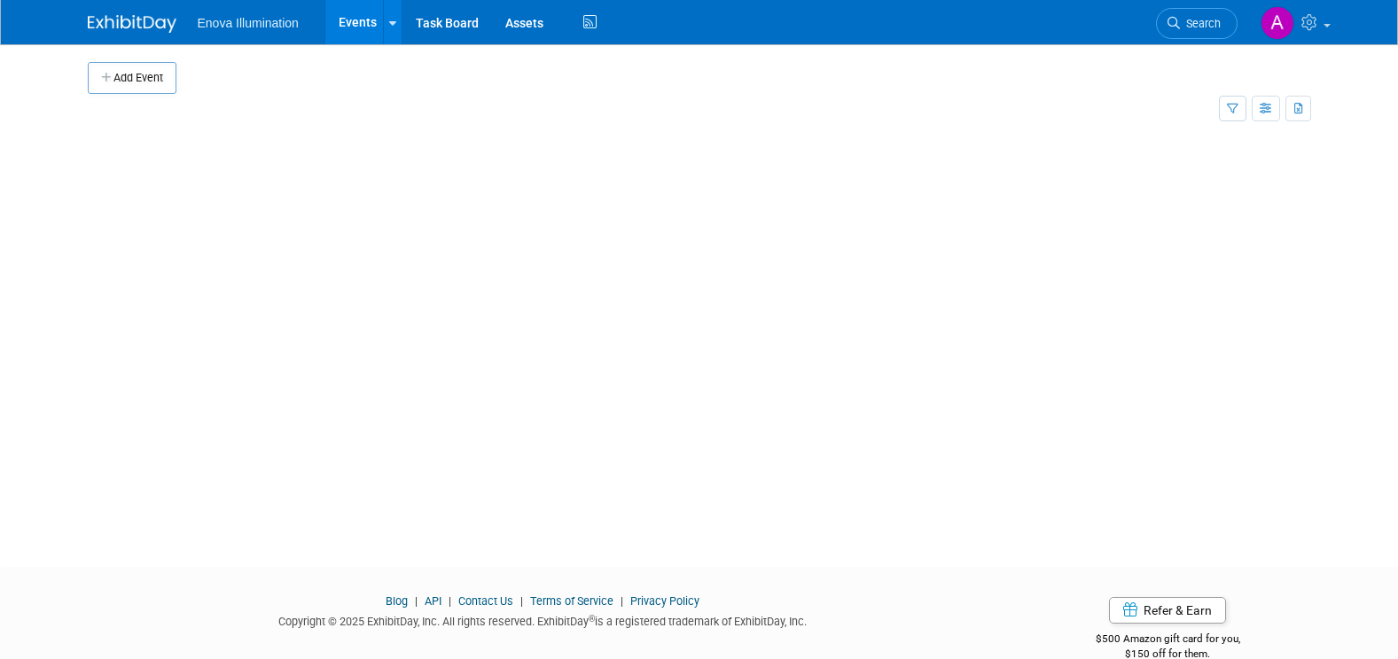 Image resolution: width=1398 pixels, height=659 pixels. Describe the element at coordinates (1277, 23) in the screenshot. I see `img: Andrea Miller` at that location.